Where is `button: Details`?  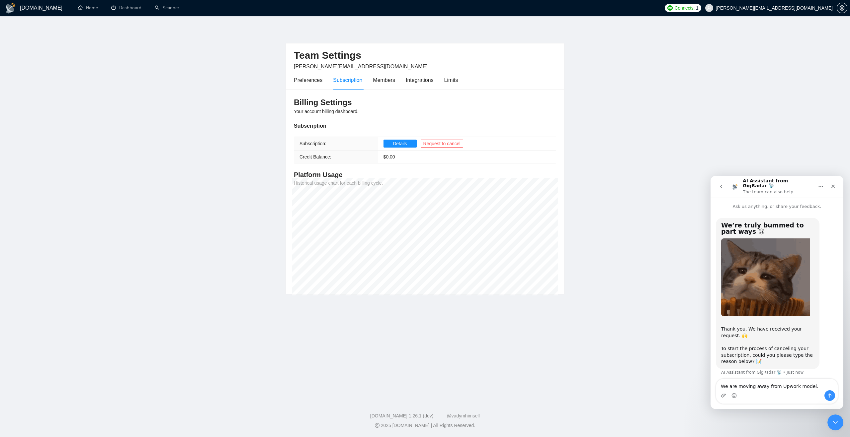
button: Details is located at coordinates (400, 144).